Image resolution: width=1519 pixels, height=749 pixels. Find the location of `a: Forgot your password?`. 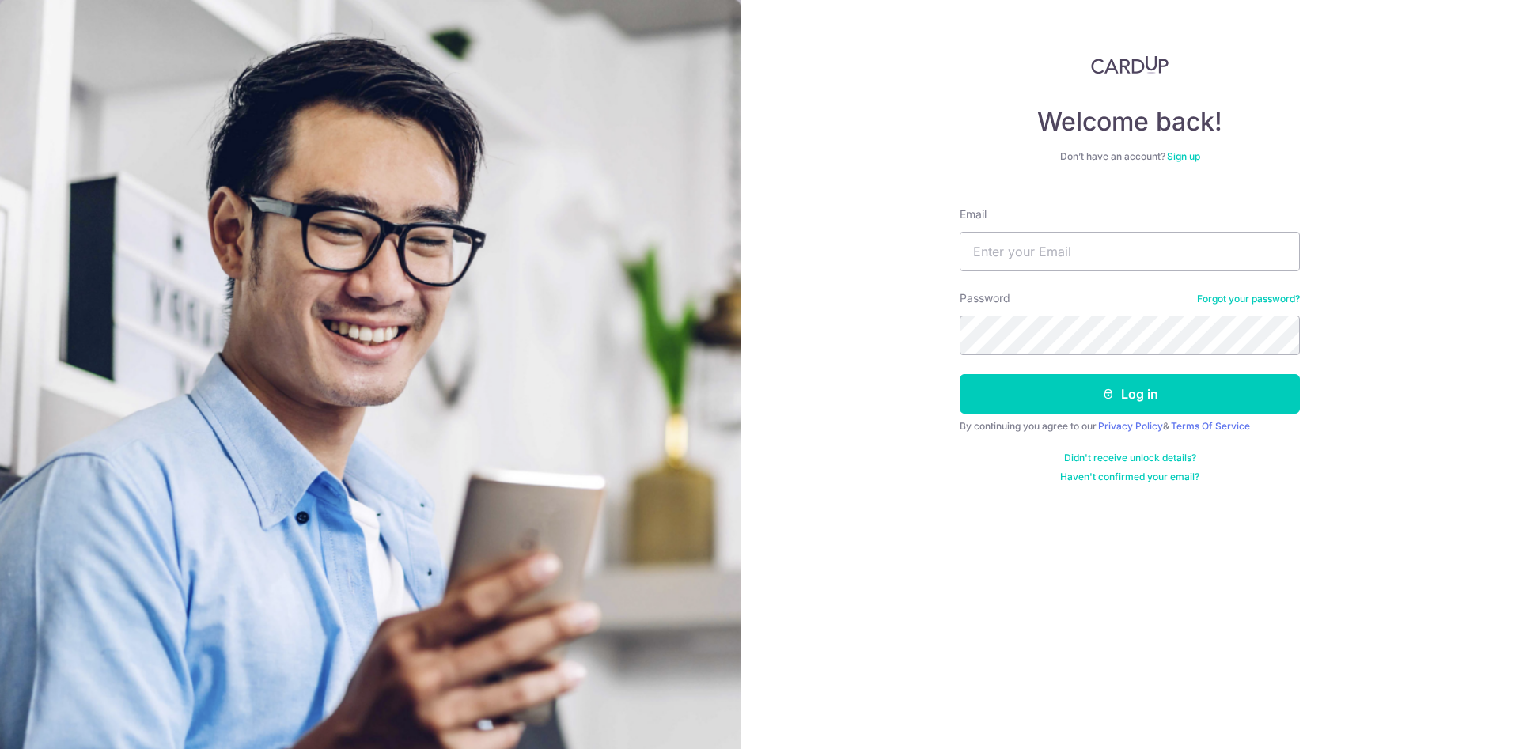

a: Forgot your password? is located at coordinates (1249, 299).